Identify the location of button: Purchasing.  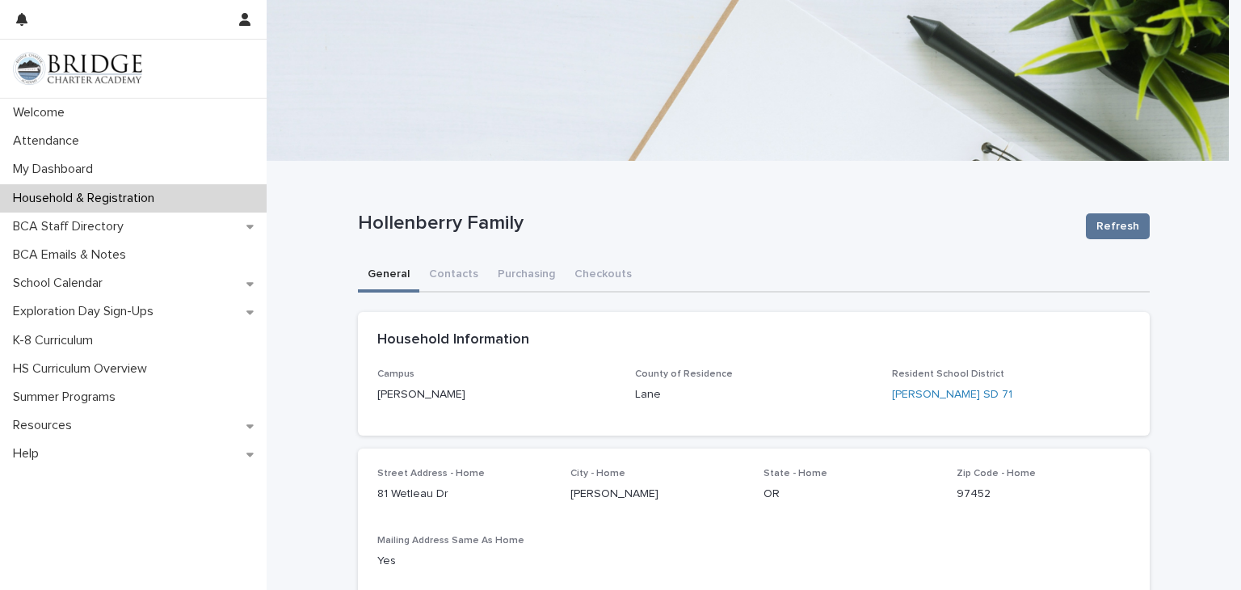
(526, 276).